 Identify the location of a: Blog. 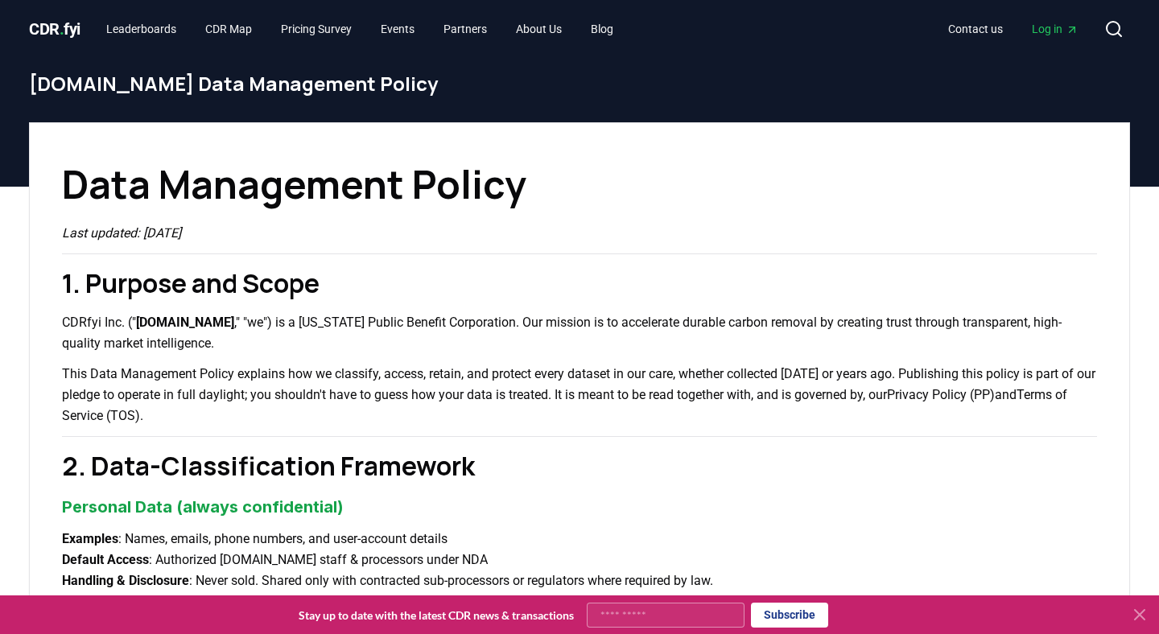
(602, 29).